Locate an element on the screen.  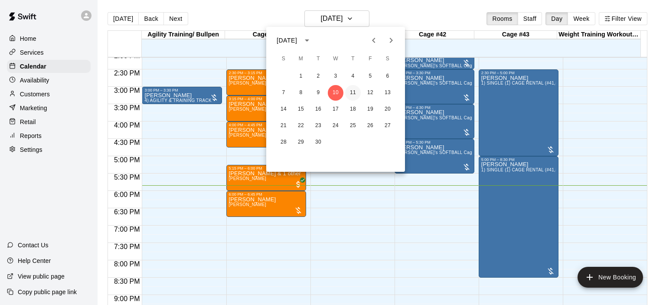
button: 21 is located at coordinates (284, 126).